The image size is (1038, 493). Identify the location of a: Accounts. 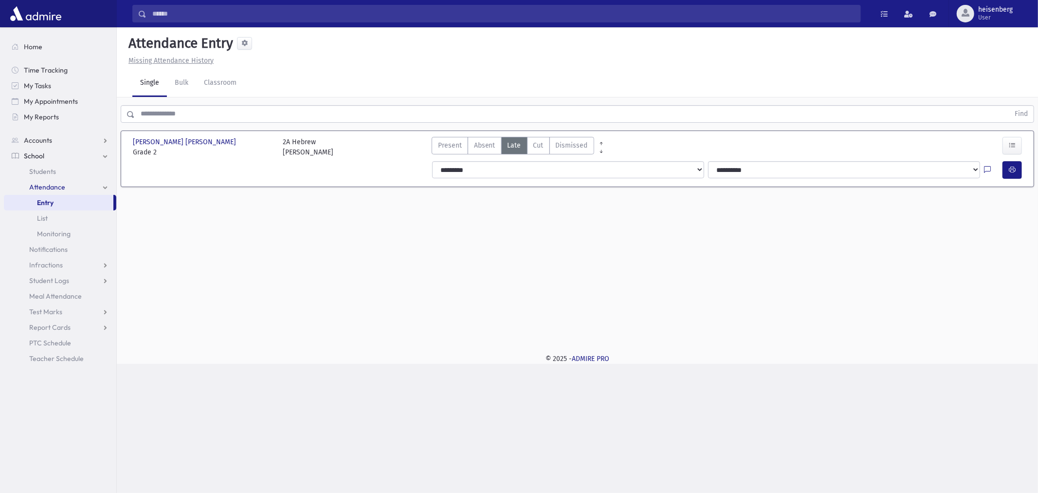
(60, 140).